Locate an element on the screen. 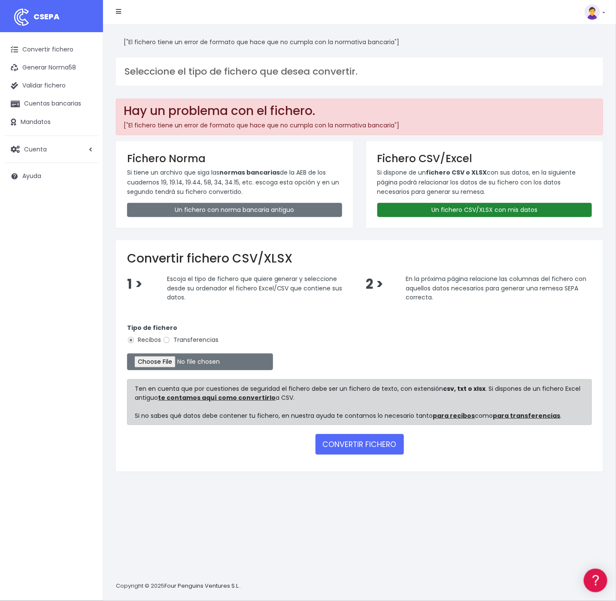  button: CONVERTIR FICHERO is located at coordinates (360, 445).